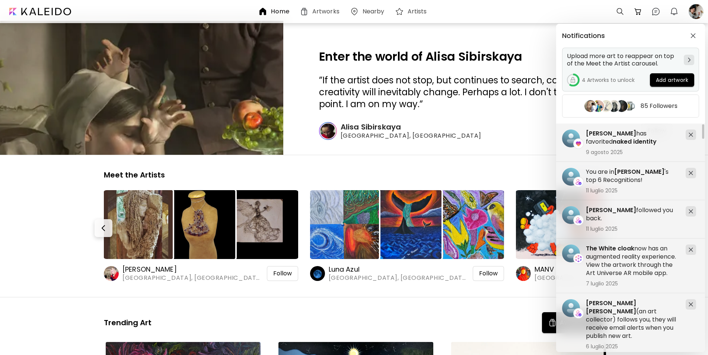 The width and height of the screenshot is (708, 355). Describe the element at coordinates (633, 176) in the screenshot. I see `h5: You are in 's top 6 Recognitions!` at that location.